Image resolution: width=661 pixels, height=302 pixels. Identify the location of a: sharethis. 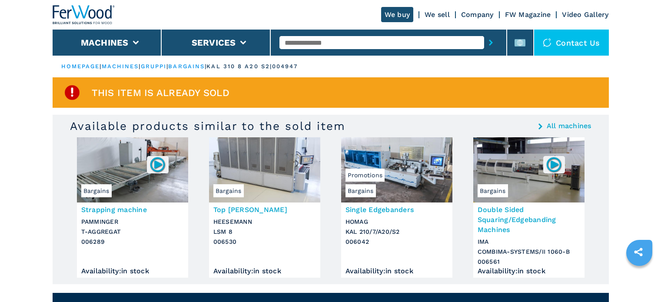
(638, 252).